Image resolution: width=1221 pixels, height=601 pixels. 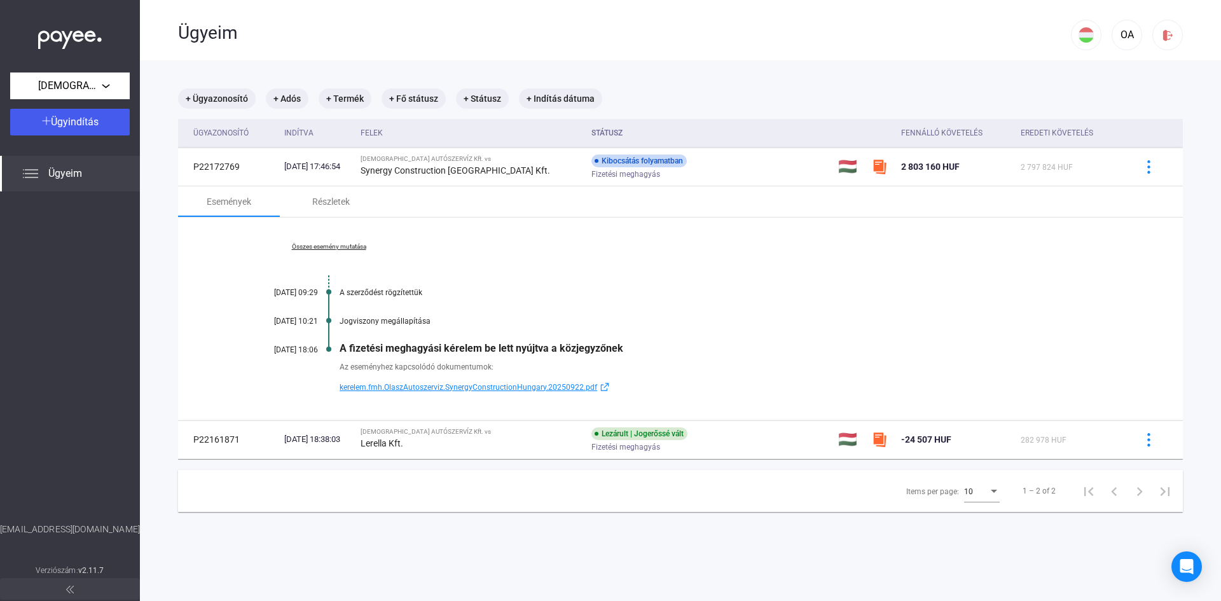 I want to click on span: 10, so click(x=969, y=492).